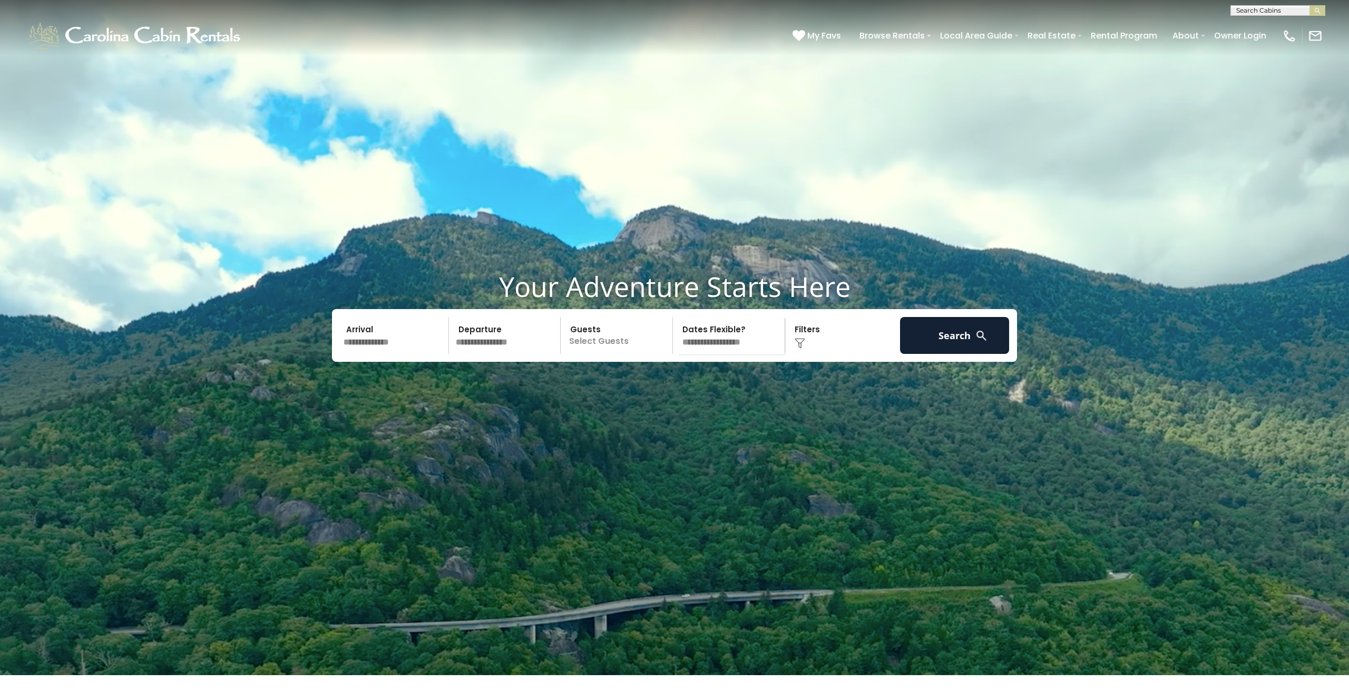 This screenshot has width=1349, height=692. Describe the element at coordinates (818, 36) in the screenshot. I see `a: My Favs` at that location.